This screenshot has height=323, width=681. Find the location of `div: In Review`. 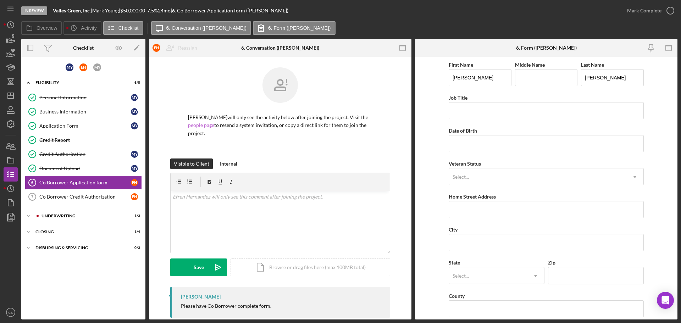

div: In Review is located at coordinates (34, 11).